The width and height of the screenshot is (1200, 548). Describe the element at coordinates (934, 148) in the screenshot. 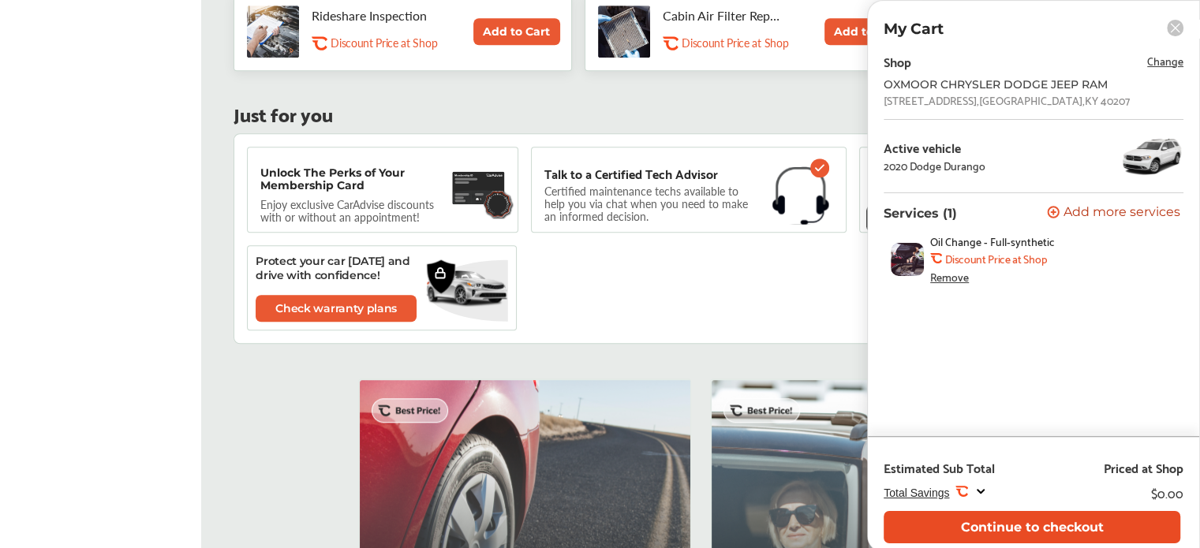

I see `div: Active vehicle` at that location.